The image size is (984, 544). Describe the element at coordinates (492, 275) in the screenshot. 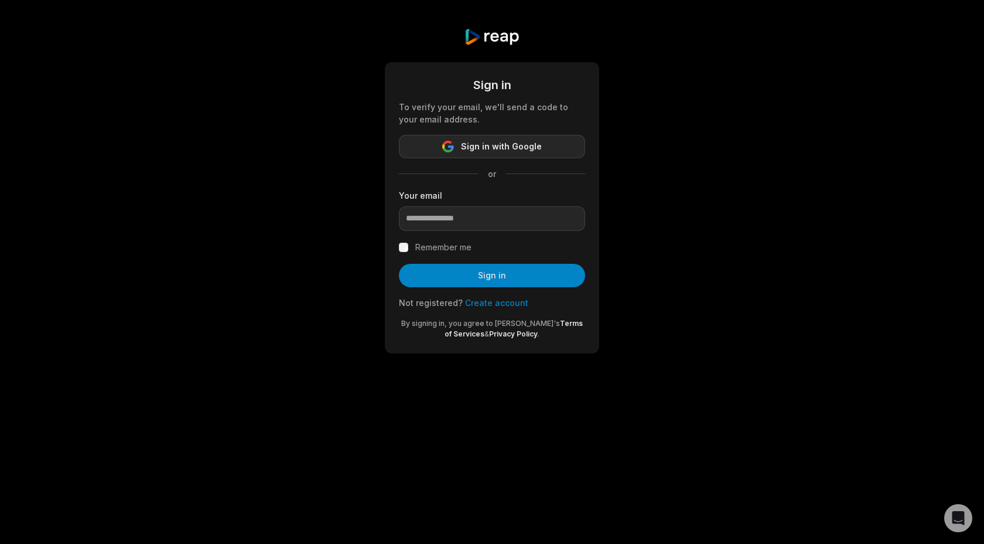

I see `button: Sign in` at that location.